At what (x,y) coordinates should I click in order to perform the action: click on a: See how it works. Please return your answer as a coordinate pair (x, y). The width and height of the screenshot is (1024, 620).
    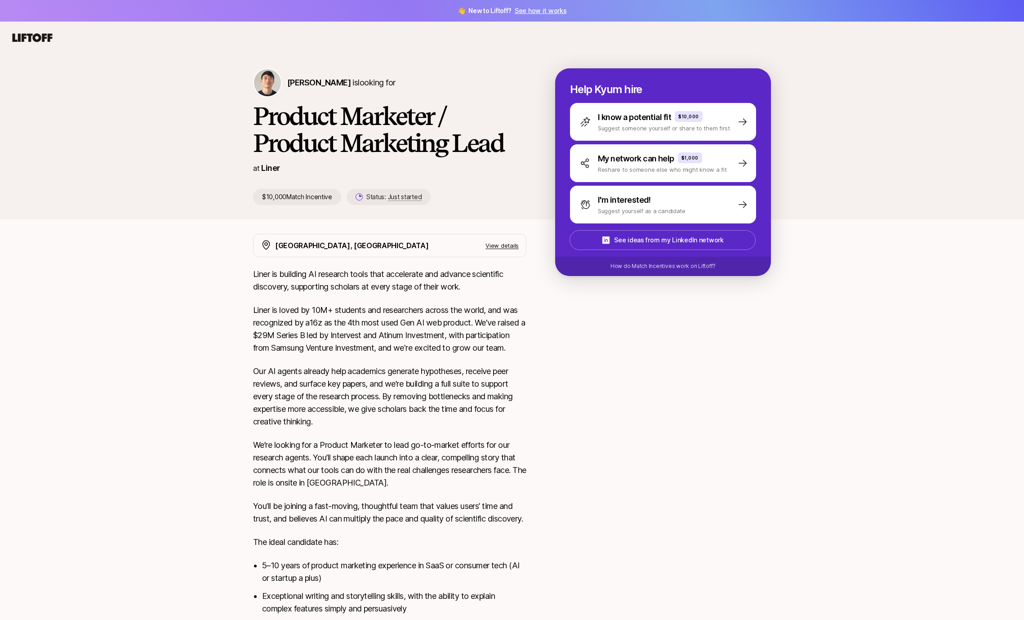
    Looking at the image, I should click on (541, 10).